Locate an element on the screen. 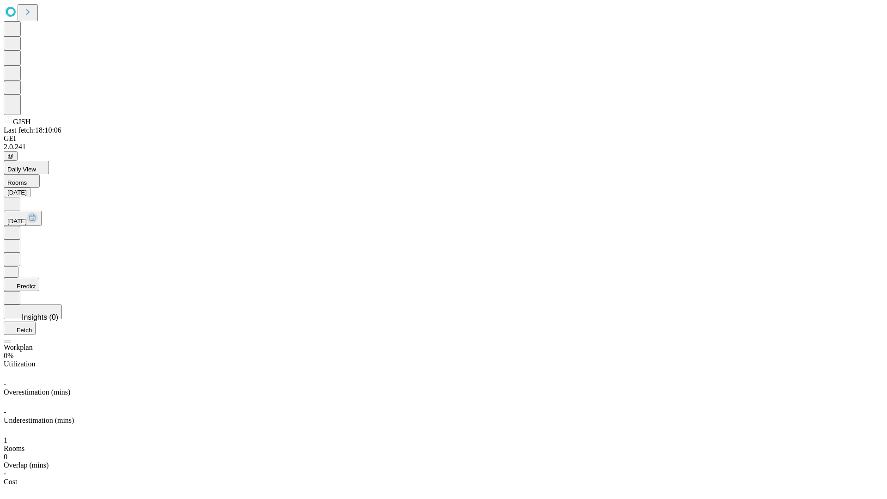 The width and height of the screenshot is (887, 499). span: Overlap (mins) is located at coordinates (26, 465).